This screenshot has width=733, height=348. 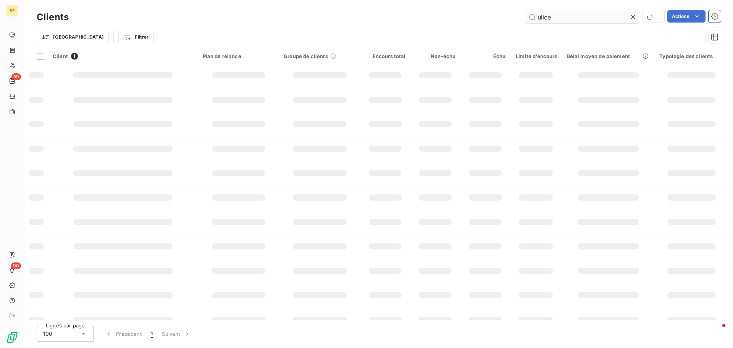 I want to click on div: Limite d’encours, so click(x=535, y=56).